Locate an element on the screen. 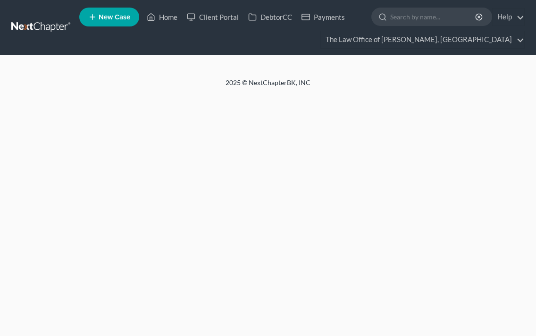  a: DebtorCC is located at coordinates (270, 17).